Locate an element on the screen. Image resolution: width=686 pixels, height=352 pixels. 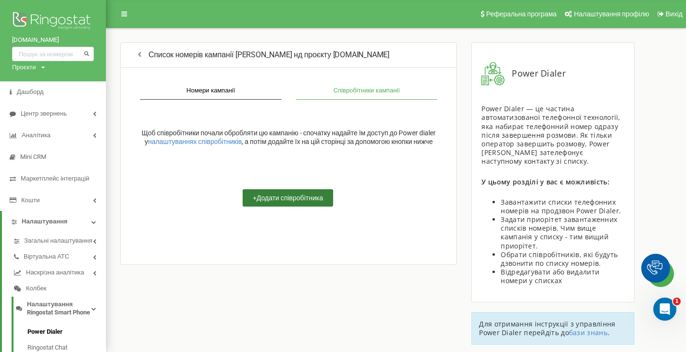
li: Задати приорітет завантаженних списків номерів. Чим вище кампанія у списку - тим вищий приорітет. is located at coordinates (562, 232).